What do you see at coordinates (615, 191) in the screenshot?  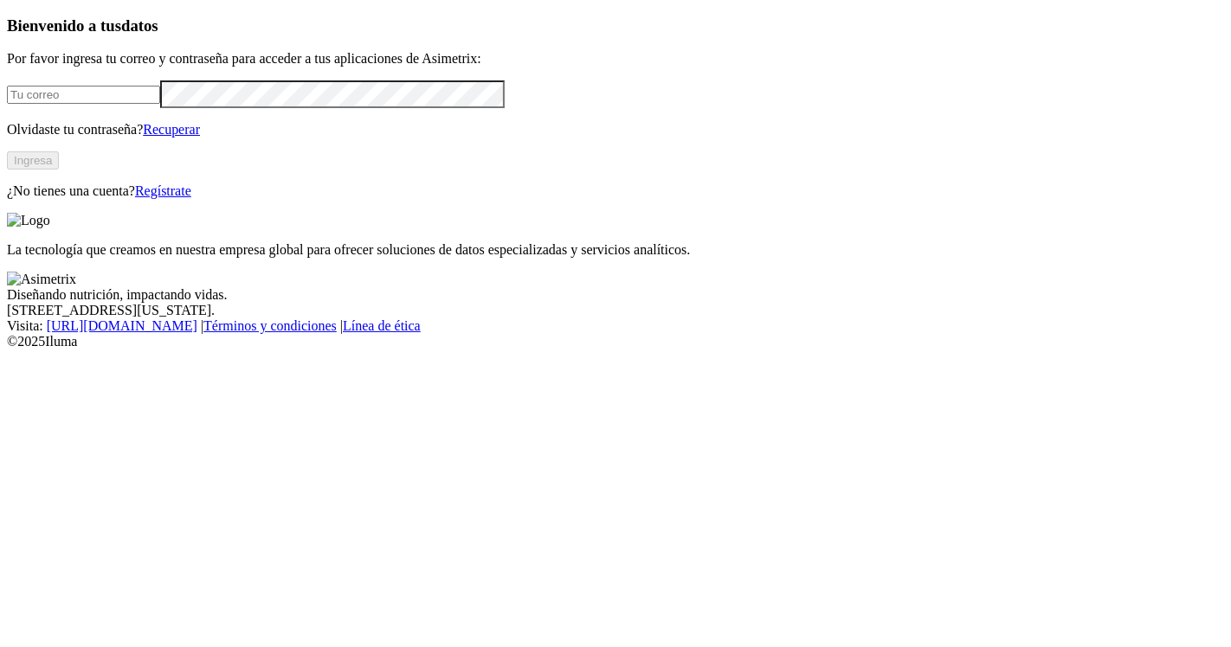 I see `p: ¿No tienes una cuenta?` at bounding box center [615, 191].